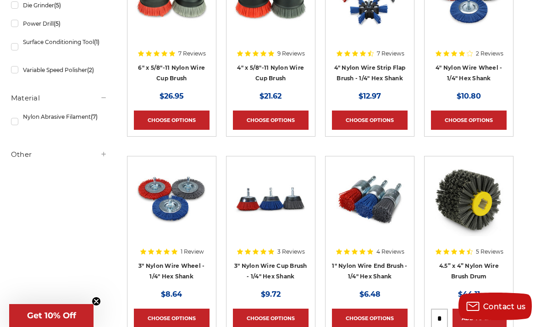  Describe the element at coordinates (291, 54) in the screenshot. I see `span: 9 Reviews` at that location.